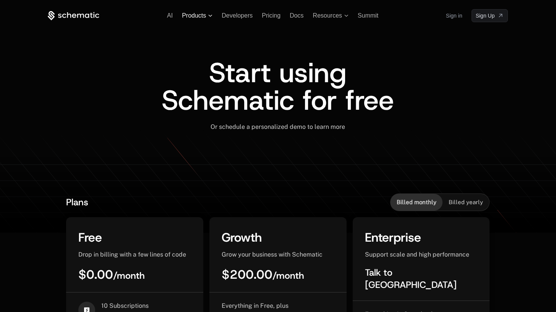 Image resolution: width=556 pixels, height=312 pixels. I want to click on span: Growth, so click(241, 237).